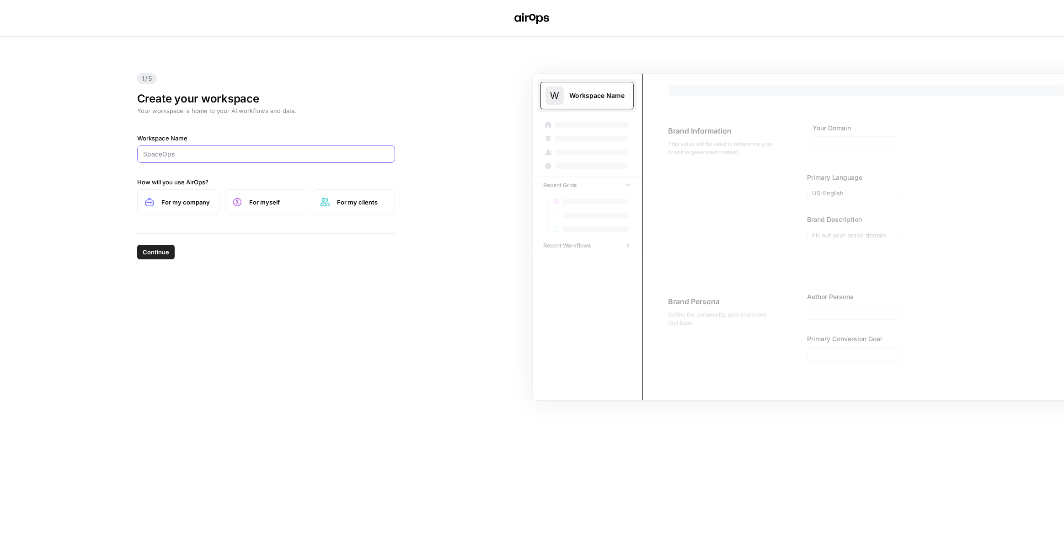  I want to click on label: Workspace Name, so click(266, 138).